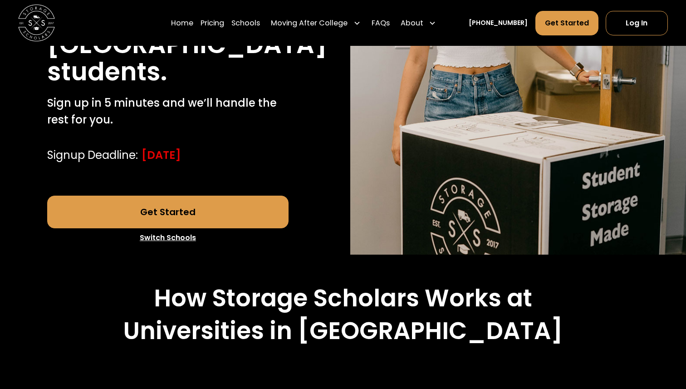 The height and width of the screenshot is (389, 686). What do you see at coordinates (343, 298) in the screenshot?
I see `h2: How Storage Scholars Works at` at bounding box center [343, 298].